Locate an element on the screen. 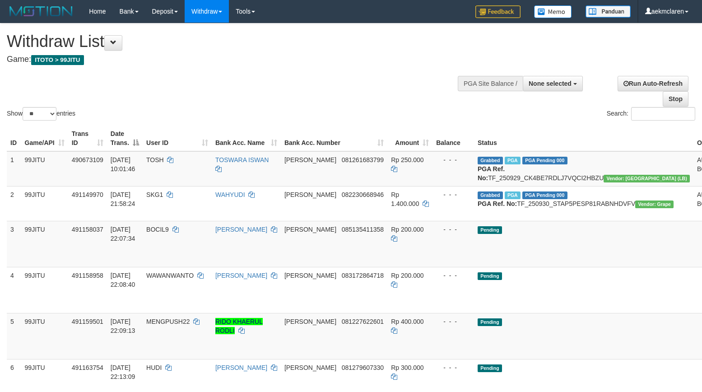  span: Rp 400.000 is located at coordinates (407, 321).